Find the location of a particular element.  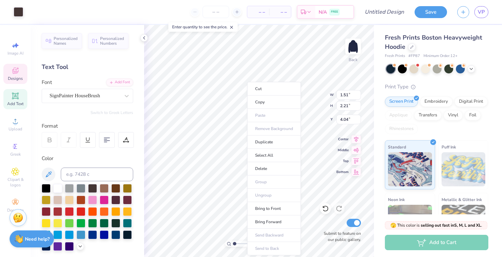

strong: Need help? is located at coordinates (37, 239).